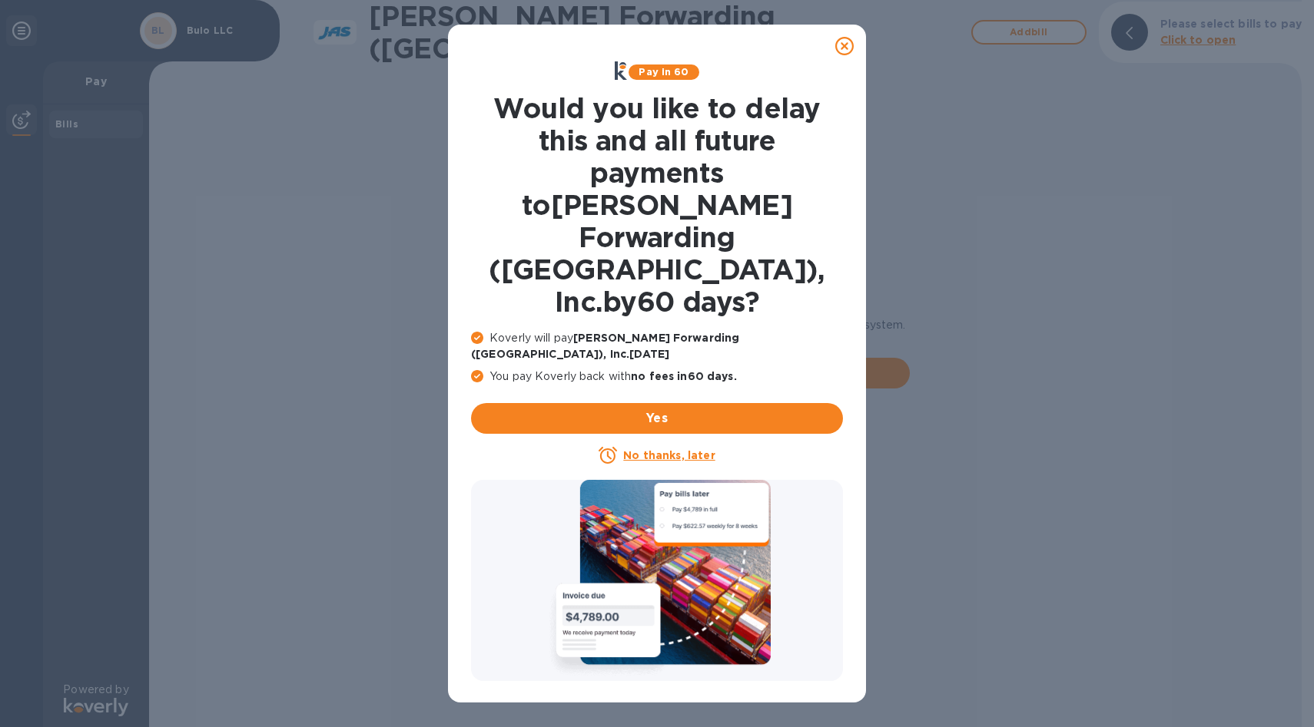  Describe the element at coordinates (657, 419) in the screenshot. I see `span: Yes` at that location.